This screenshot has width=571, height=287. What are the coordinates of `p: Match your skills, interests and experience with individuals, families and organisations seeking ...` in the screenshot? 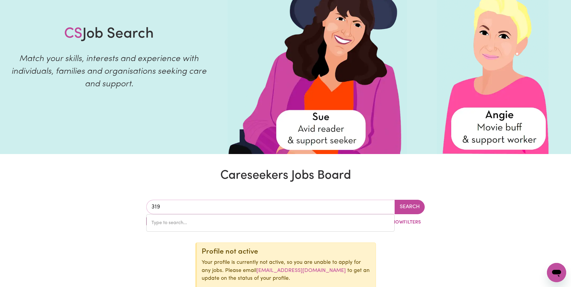 It's located at (109, 72).